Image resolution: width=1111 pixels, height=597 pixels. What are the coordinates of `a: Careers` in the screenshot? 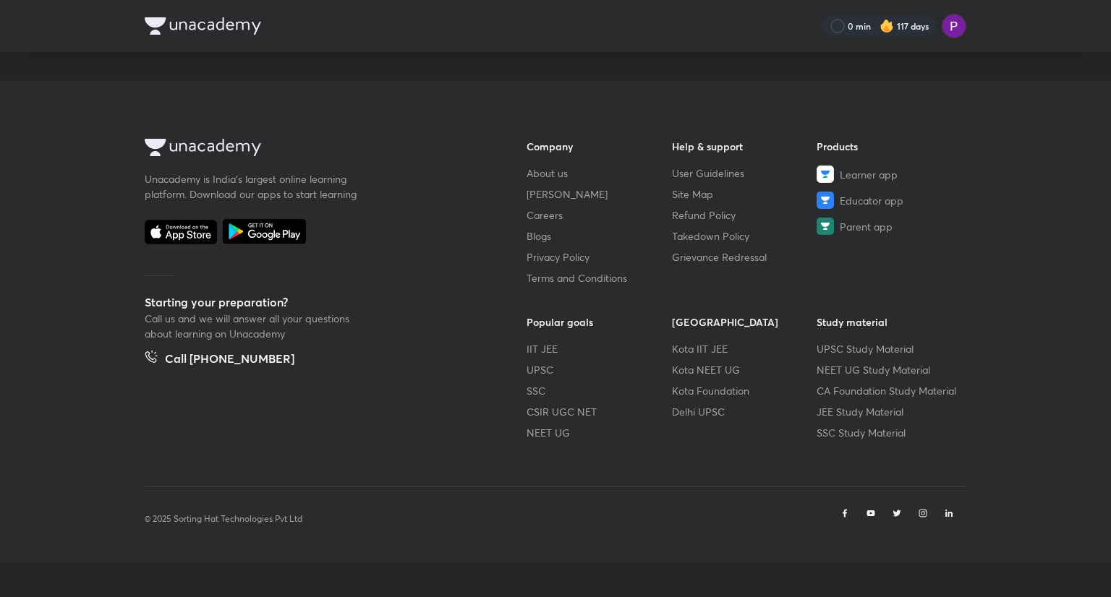 It's located at (599, 215).